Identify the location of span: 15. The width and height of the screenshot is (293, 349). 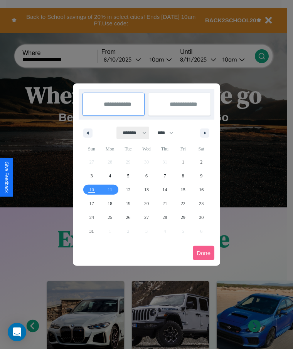
(183, 190).